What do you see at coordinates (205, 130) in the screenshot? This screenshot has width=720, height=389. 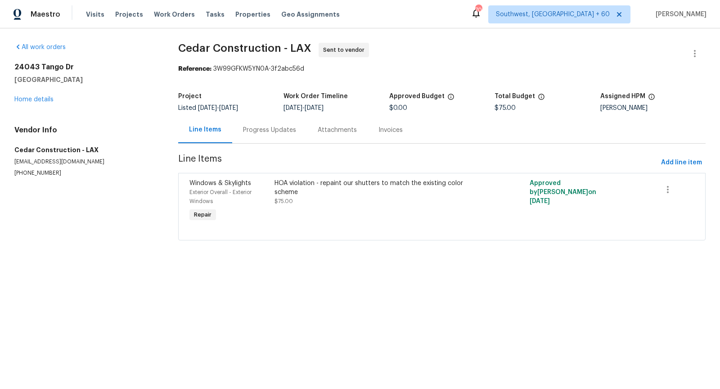 I see `div: Line Items` at bounding box center [205, 130].